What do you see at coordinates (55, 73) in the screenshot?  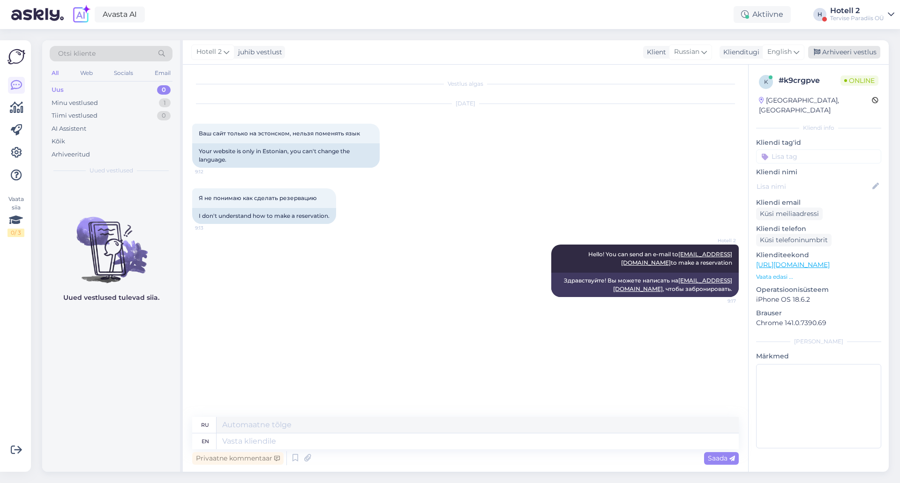 I see `div: All` at bounding box center [55, 73].